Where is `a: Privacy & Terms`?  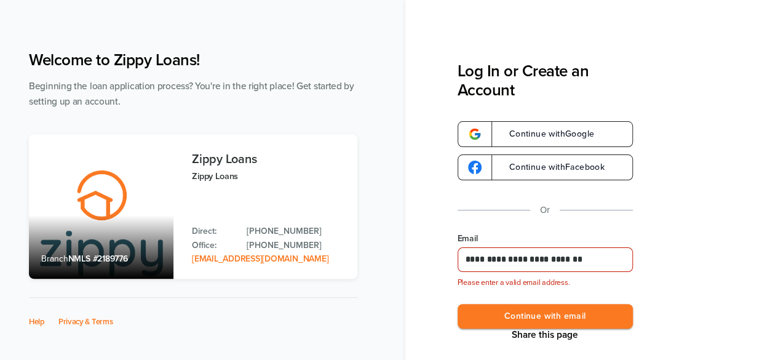 a: Privacy & Terms is located at coordinates (86, 322).